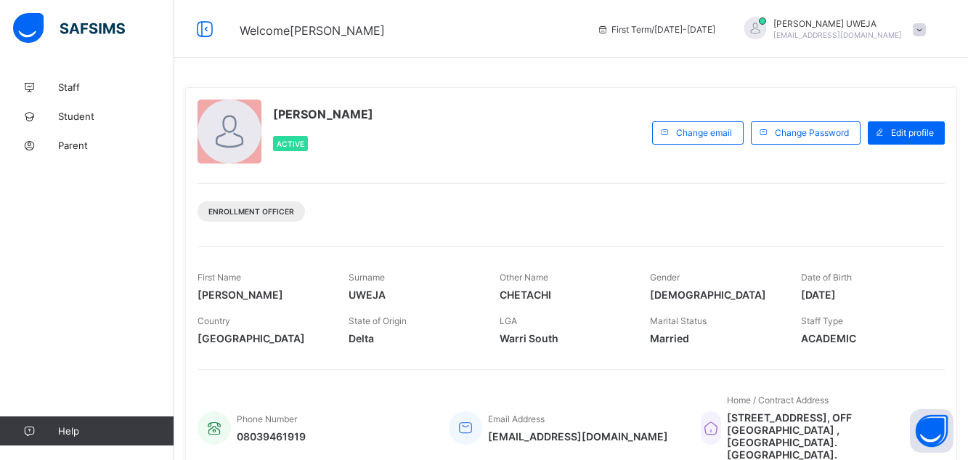 This screenshot has width=968, height=460. What do you see at coordinates (826, 277) in the screenshot?
I see `span: Date of Birth` at bounding box center [826, 277].